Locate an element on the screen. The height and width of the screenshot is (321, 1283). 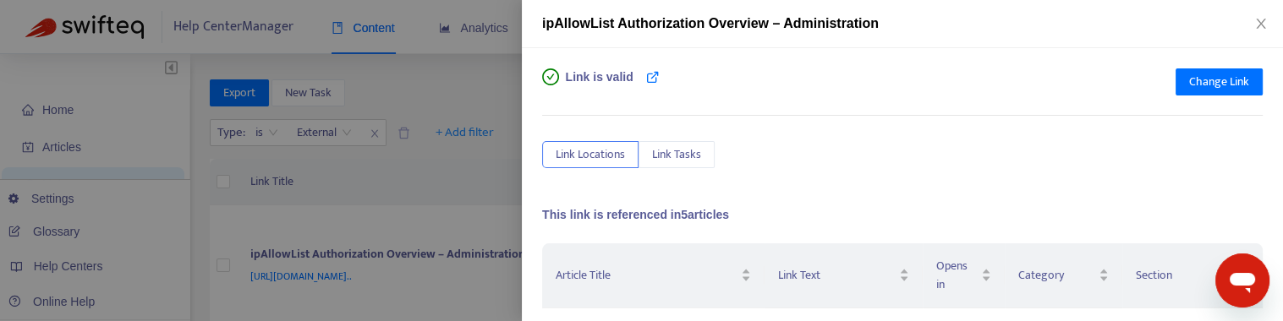
span: Opens in is located at coordinates (957, 276).